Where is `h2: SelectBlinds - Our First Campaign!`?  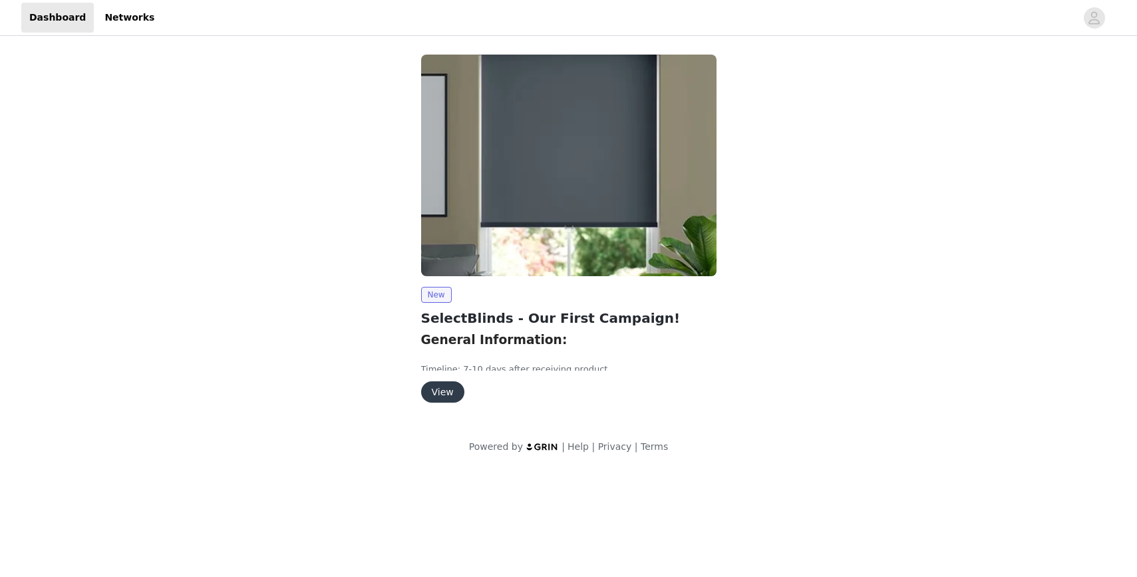 h2: SelectBlinds - Our First Campaign! is located at coordinates (569, 318).